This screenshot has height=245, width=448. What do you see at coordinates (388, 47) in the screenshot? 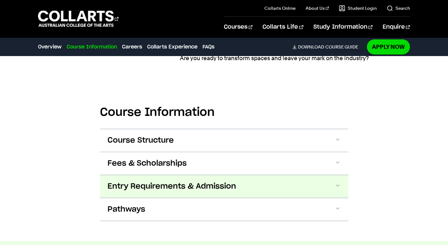
I see `a: Apply Now` at bounding box center [388, 47].